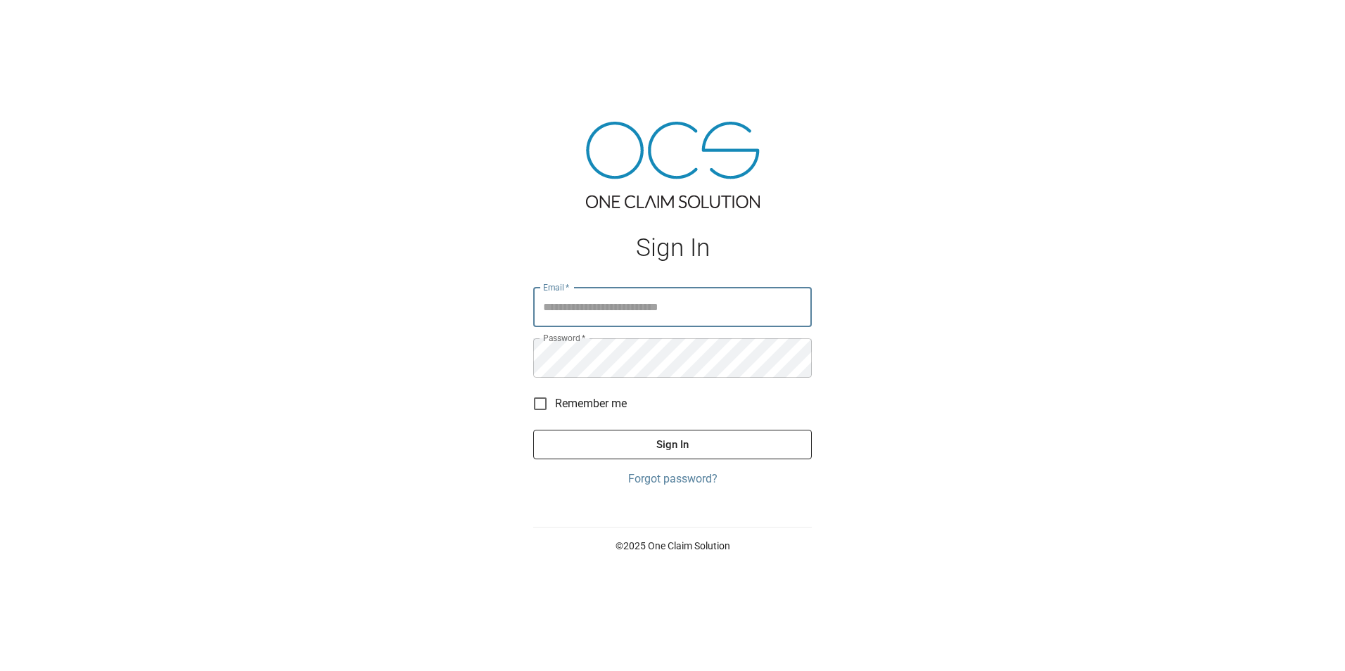 This screenshot has height=671, width=1345. What do you see at coordinates (673, 165) in the screenshot?
I see `img: ocs-logo-tra.png` at bounding box center [673, 165].